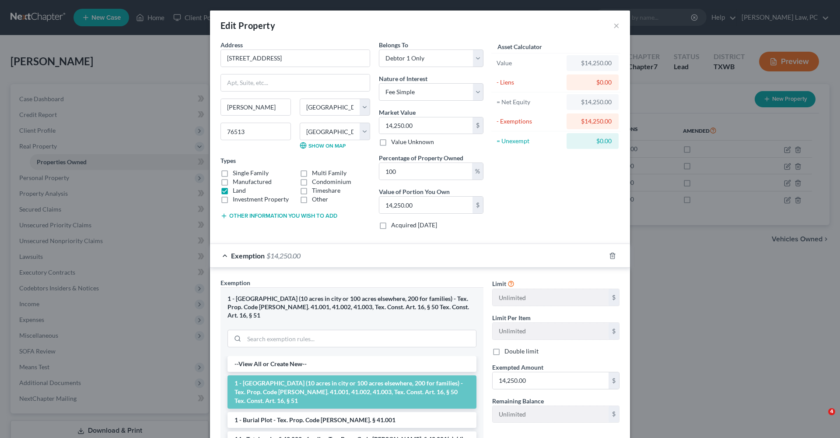 This screenshot has height=438, width=840. I want to click on li: --View All or Create New--, so click(352, 364).